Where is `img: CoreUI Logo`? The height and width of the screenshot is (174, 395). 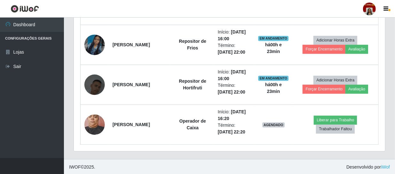 img: CoreUI Logo is located at coordinates (25, 9).